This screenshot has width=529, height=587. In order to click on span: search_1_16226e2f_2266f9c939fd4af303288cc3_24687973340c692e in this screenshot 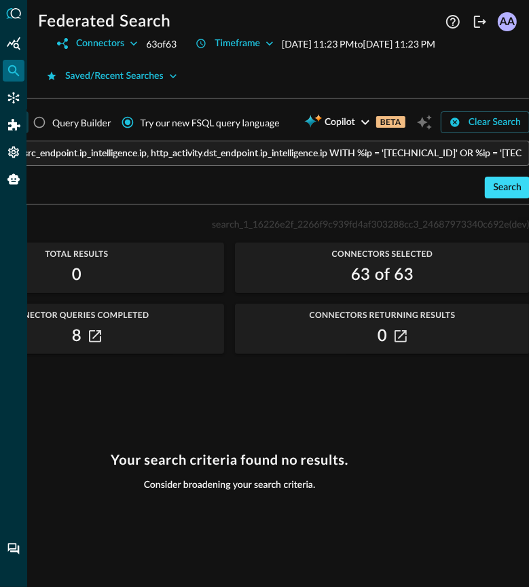, I will do `click(361, 223)`.